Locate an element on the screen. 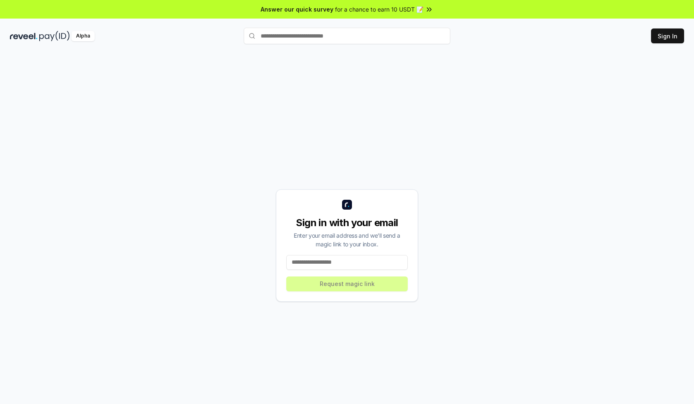 This screenshot has width=694, height=404. button: Sign In is located at coordinates (667, 36).